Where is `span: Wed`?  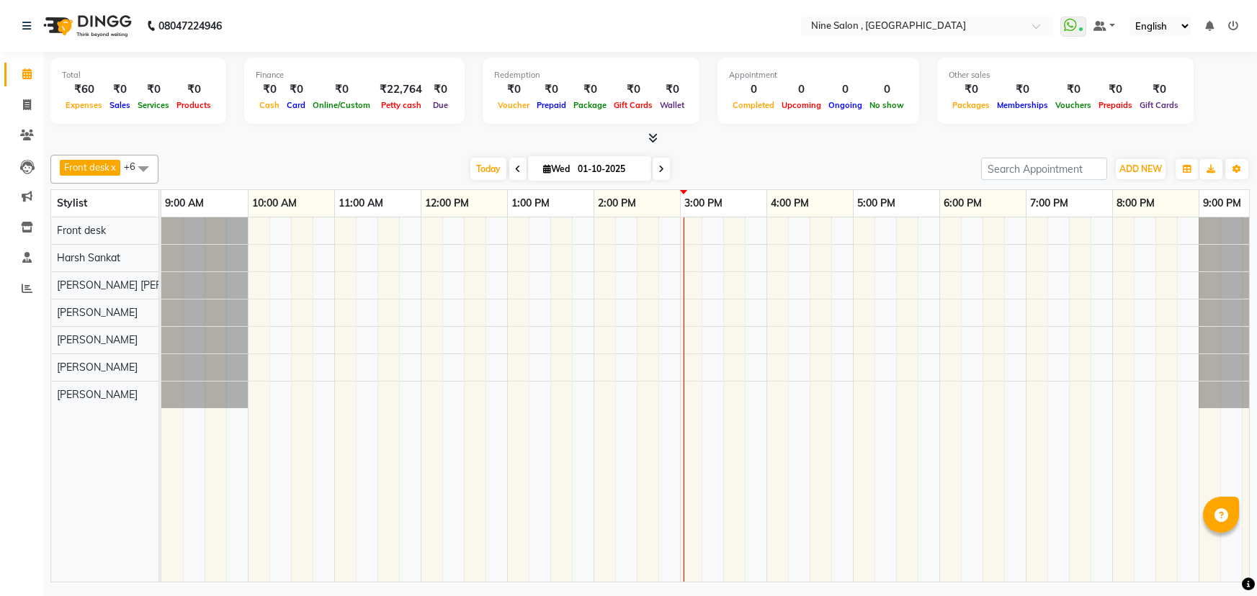 span: Wed is located at coordinates (556, 169).